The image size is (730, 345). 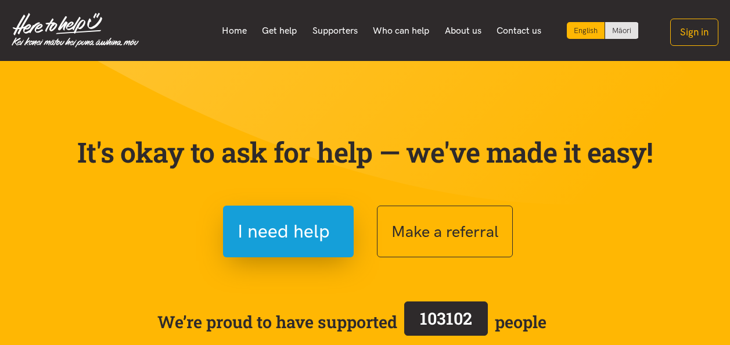 What do you see at coordinates (603, 30) in the screenshot?
I see `div: Language toggle` at bounding box center [603, 30].